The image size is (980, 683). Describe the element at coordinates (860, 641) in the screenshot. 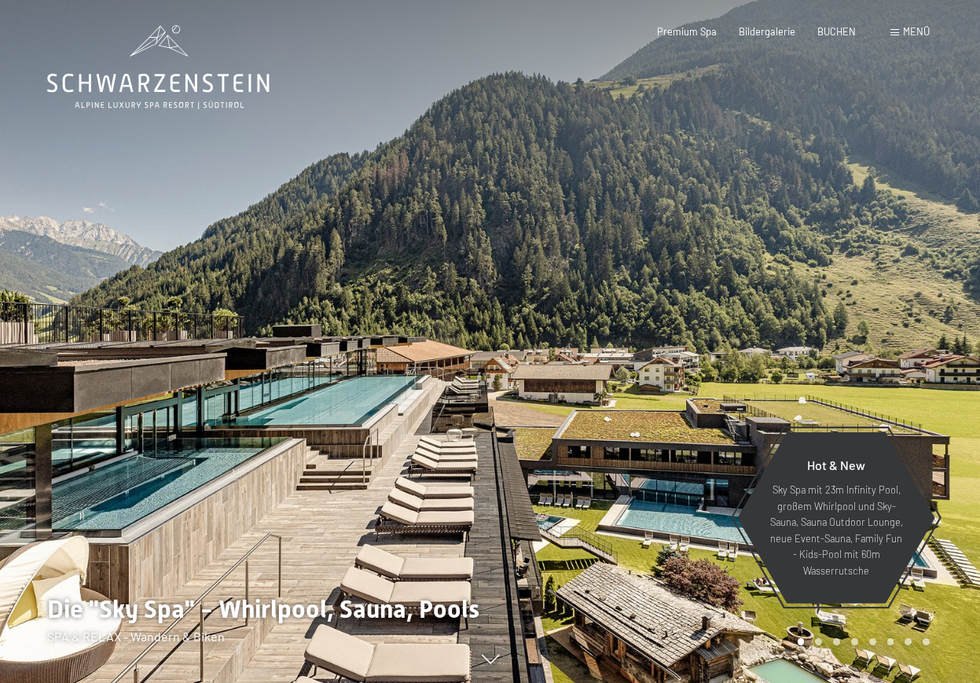

I see `div: Carousel Pagination` at that location.